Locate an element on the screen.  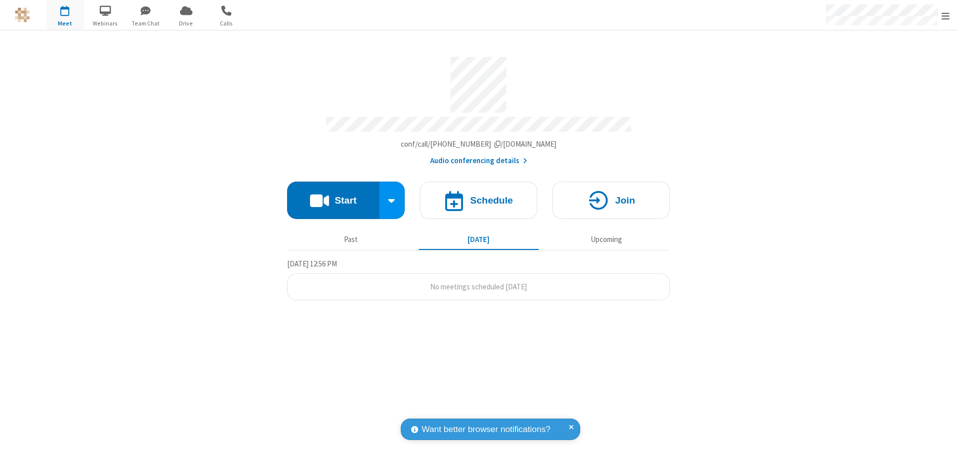
button: Upcoming is located at coordinates (606, 239).